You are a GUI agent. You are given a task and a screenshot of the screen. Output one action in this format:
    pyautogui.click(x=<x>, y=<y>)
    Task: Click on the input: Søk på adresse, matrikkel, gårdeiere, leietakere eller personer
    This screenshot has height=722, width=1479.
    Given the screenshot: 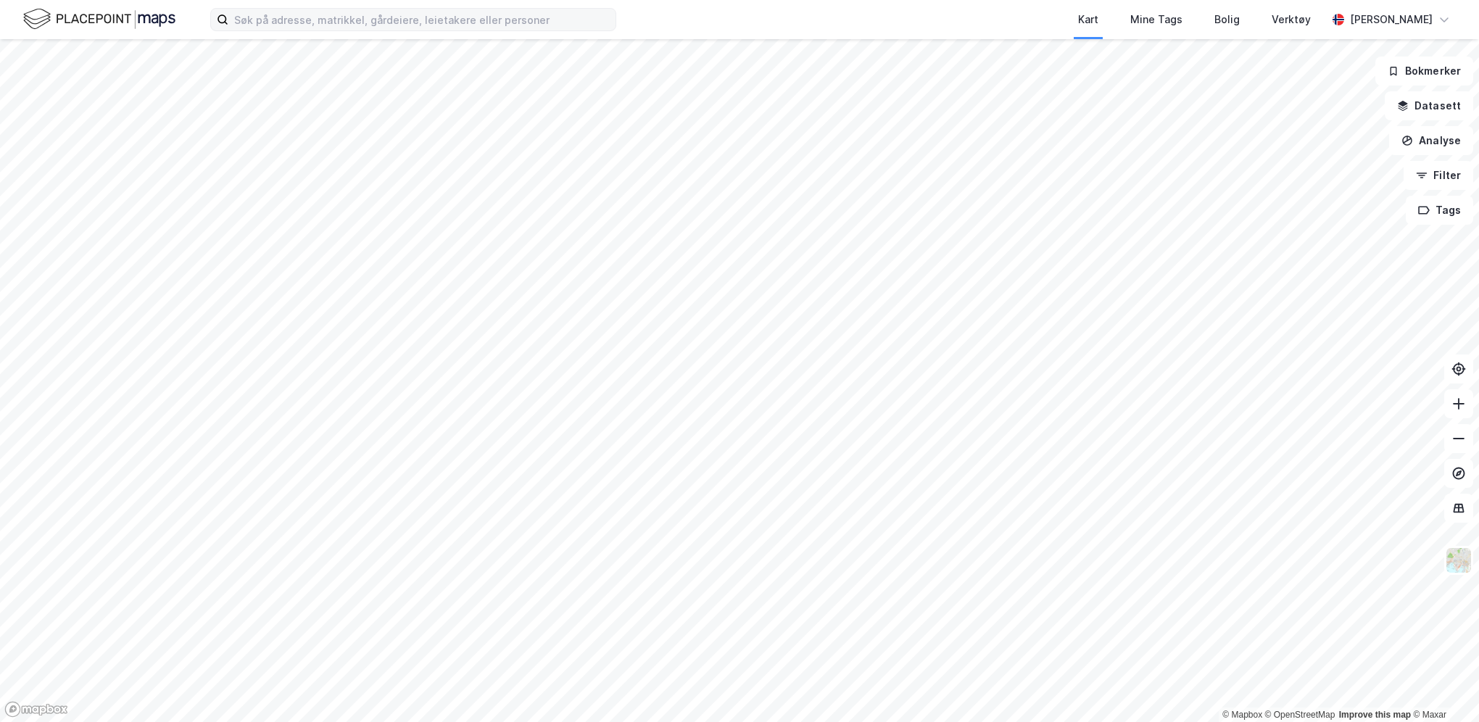 What is the action you would take?
    pyautogui.click(x=422, y=20)
    